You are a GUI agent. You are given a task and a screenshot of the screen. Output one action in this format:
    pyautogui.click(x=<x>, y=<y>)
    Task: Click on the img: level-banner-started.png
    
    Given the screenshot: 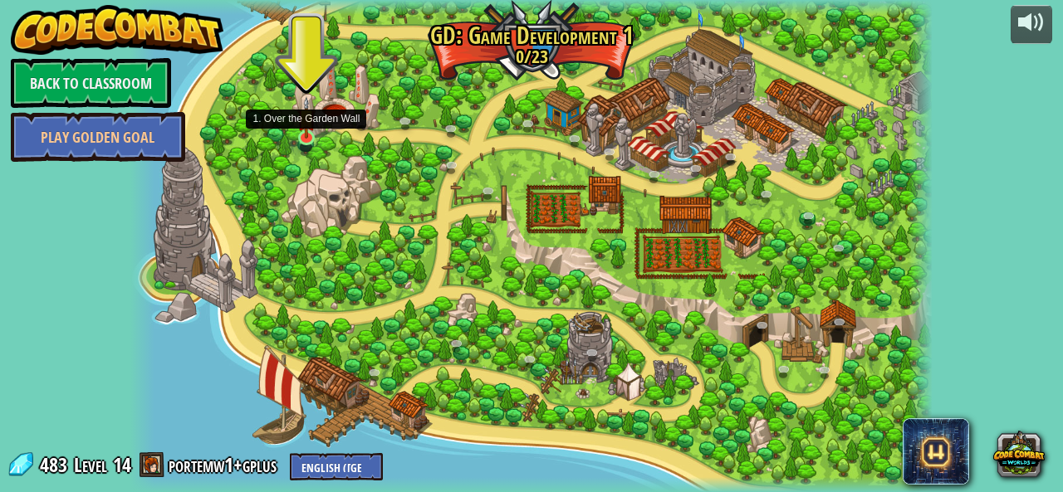 What is the action you would take?
    pyautogui.click(x=306, y=118)
    